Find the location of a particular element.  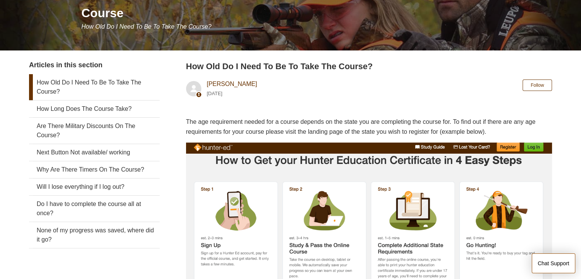

button: Chat Support is located at coordinates (553, 263).